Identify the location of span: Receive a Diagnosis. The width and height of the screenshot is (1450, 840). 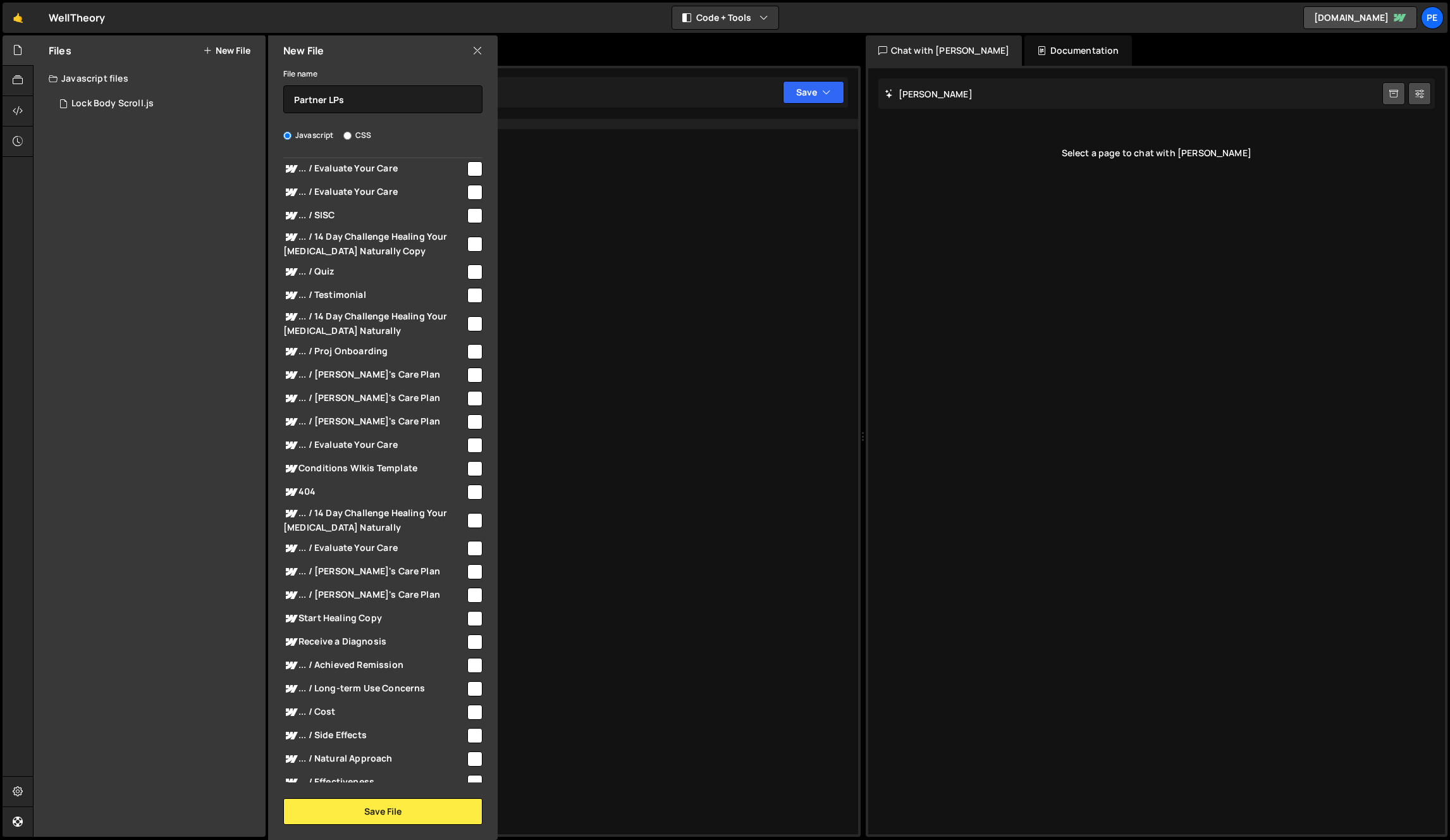
(374, 642).